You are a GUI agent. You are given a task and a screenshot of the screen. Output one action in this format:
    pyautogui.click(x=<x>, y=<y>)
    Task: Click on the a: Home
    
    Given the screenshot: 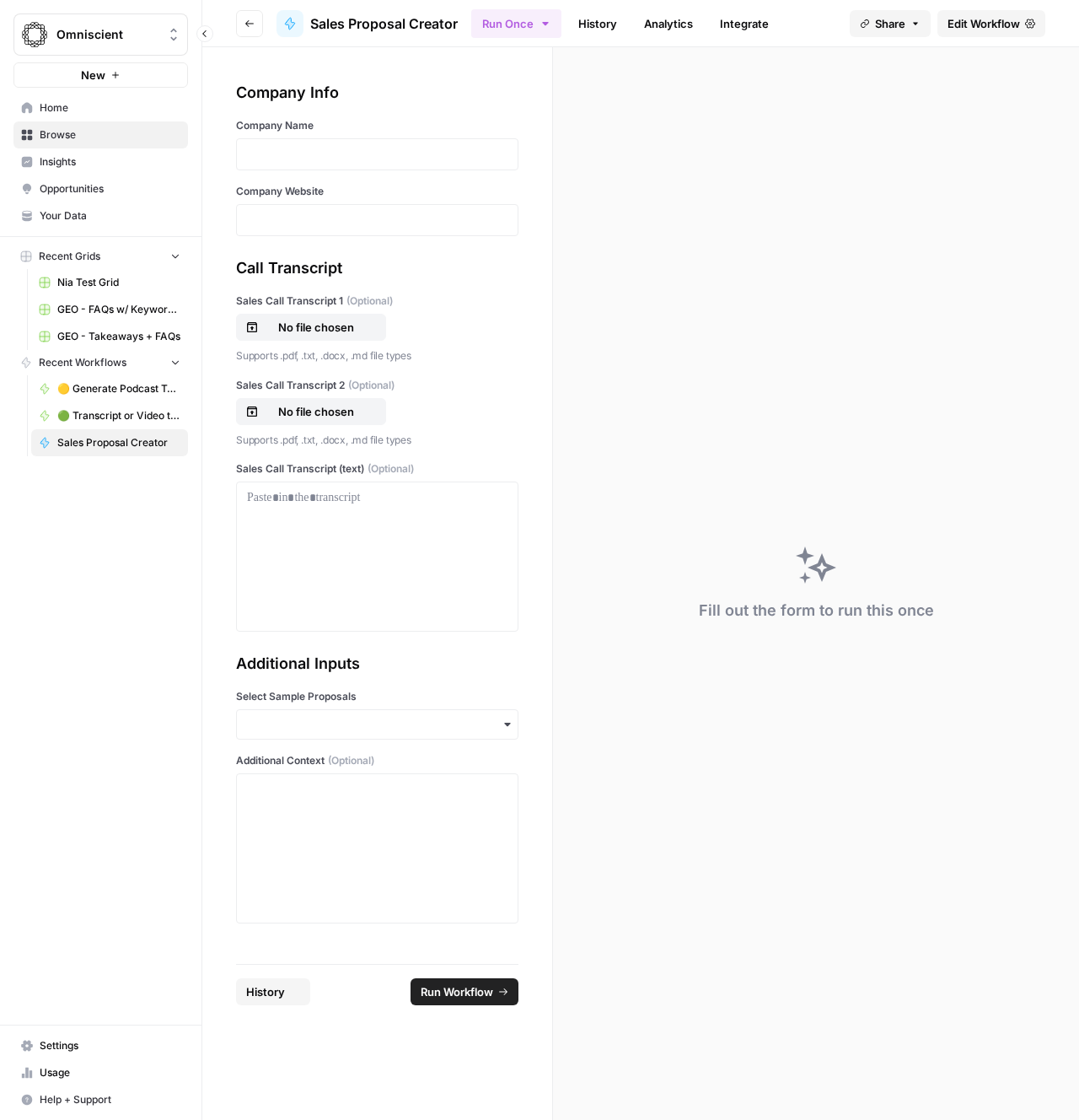 What is the action you would take?
    pyautogui.click(x=100, y=107)
    